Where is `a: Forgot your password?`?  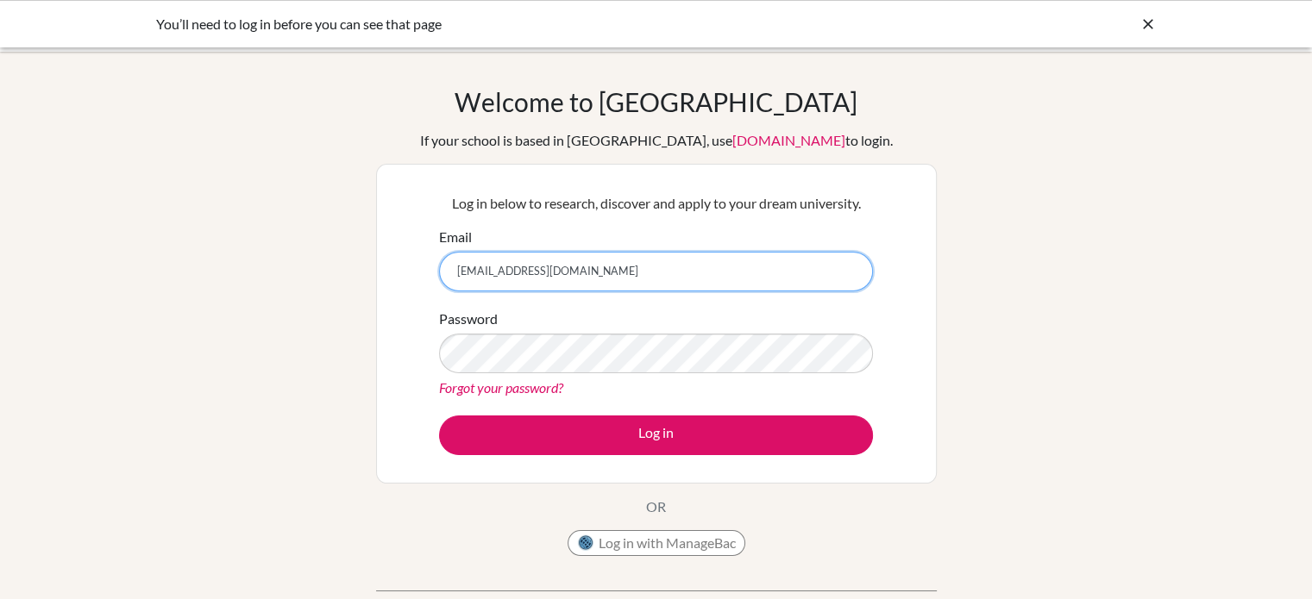
a: Forgot your password? is located at coordinates (501, 387).